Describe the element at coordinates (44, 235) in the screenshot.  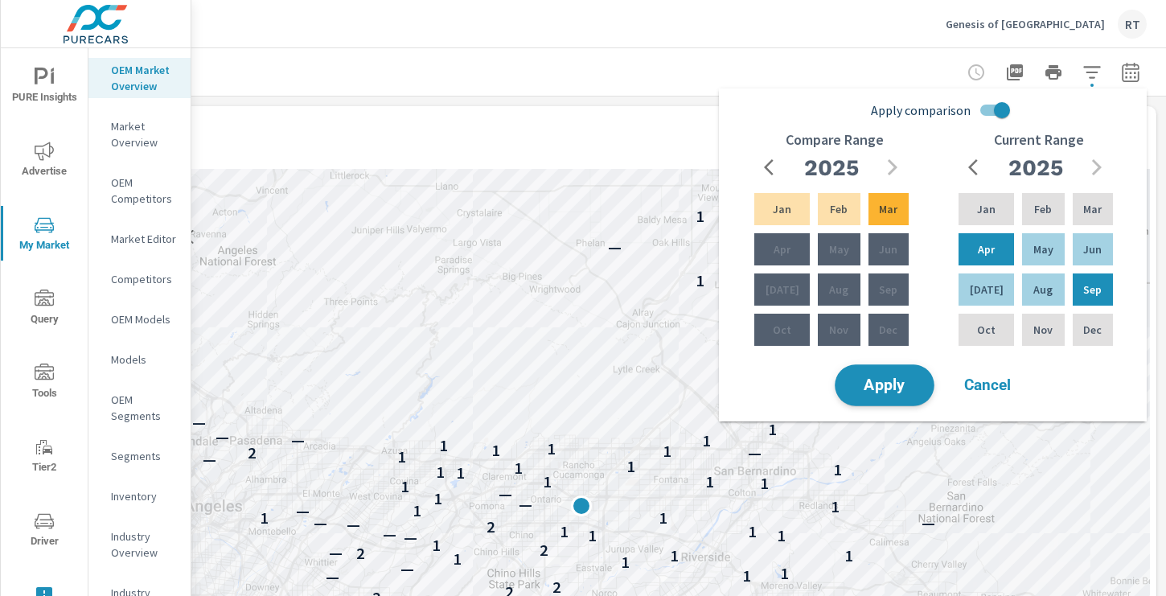
I see `span: My Market` at that location.